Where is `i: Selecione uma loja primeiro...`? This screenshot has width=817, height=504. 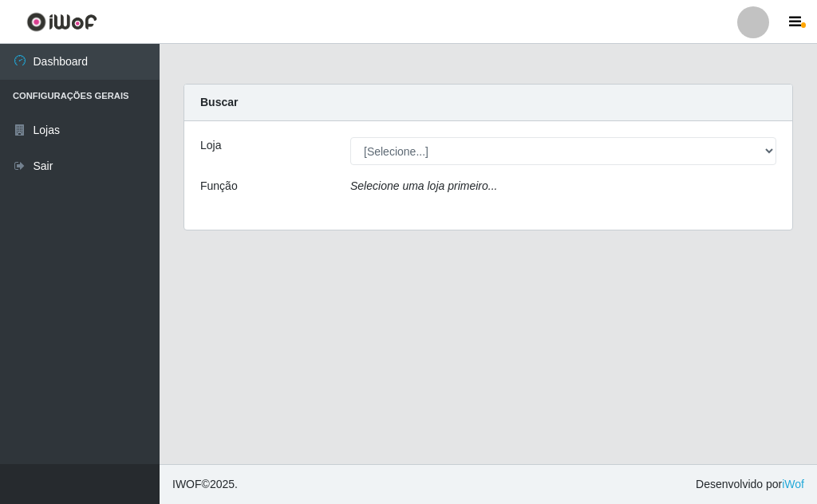
i: Selecione uma loja primeiro... is located at coordinates (424, 186).